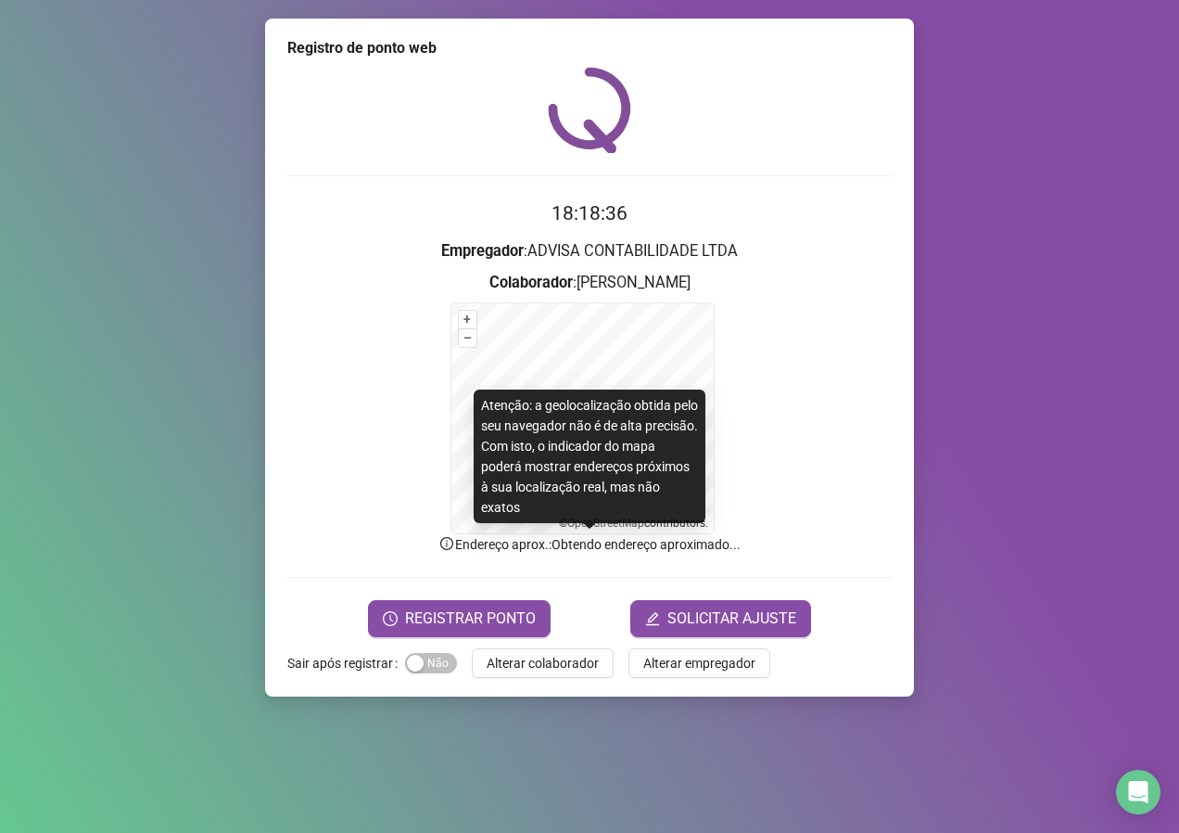  What do you see at coordinates (1138, 792) in the screenshot?
I see `div: Open Intercom Messenger` at bounding box center [1138, 792].